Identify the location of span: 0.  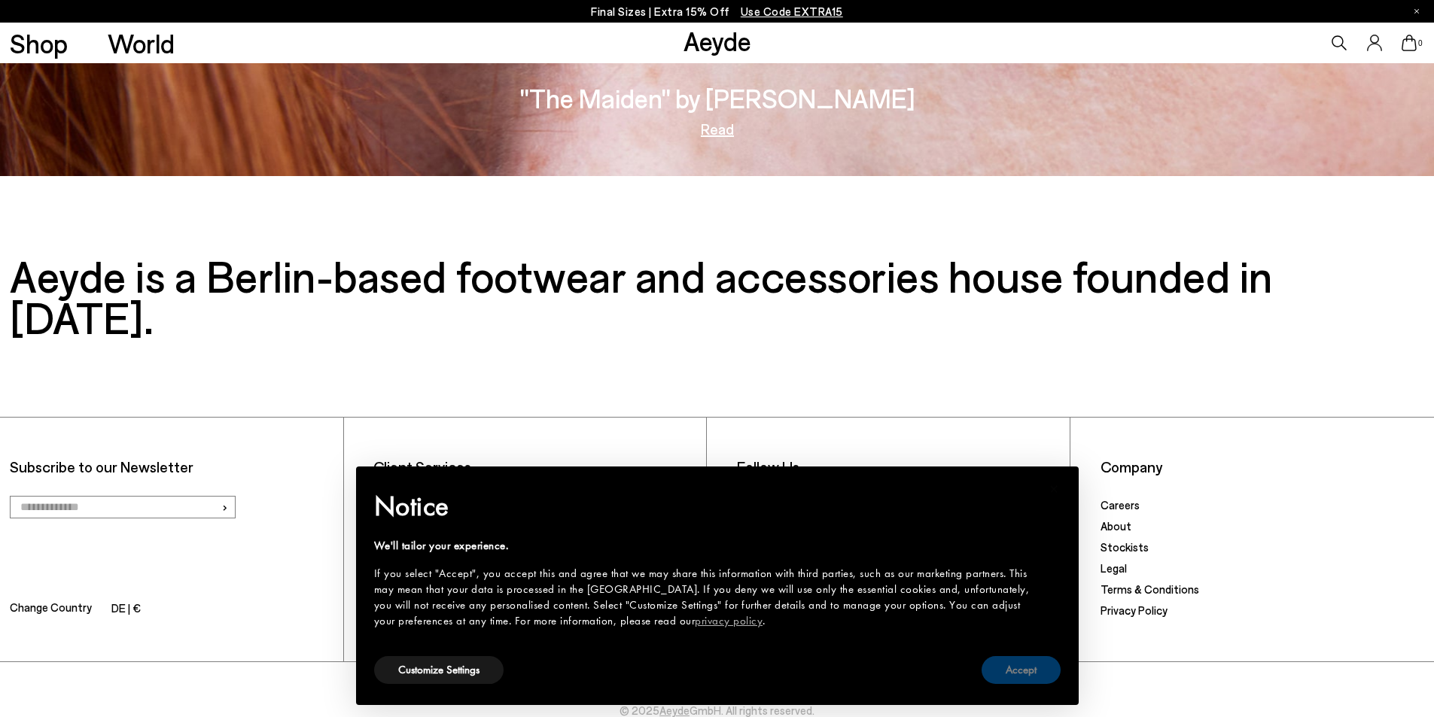
(1420, 43).